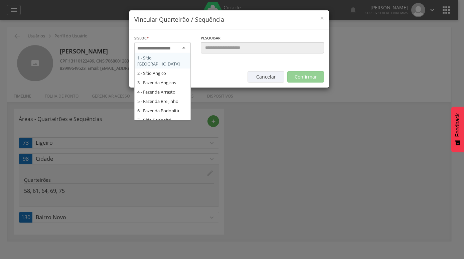  I want to click on div: 7 - Sítio Bodopitá, so click(162, 120).